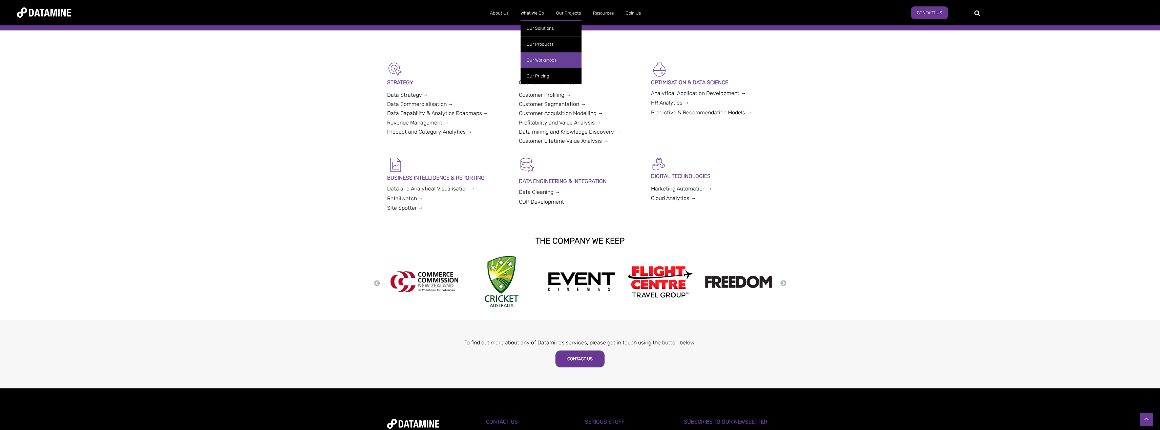  Describe the element at coordinates (552, 104) in the screenshot. I see `a: Customer Segmentation →` at that location.